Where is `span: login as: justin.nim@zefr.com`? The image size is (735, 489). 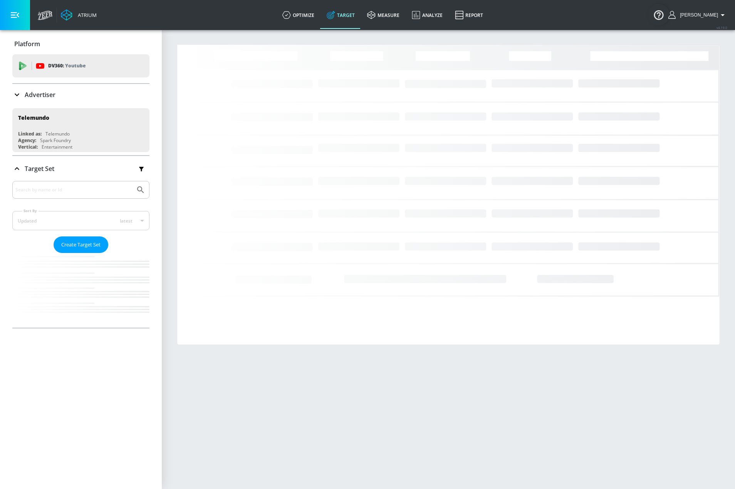
span: login as: justin.nim@zefr.com is located at coordinates (697, 15).